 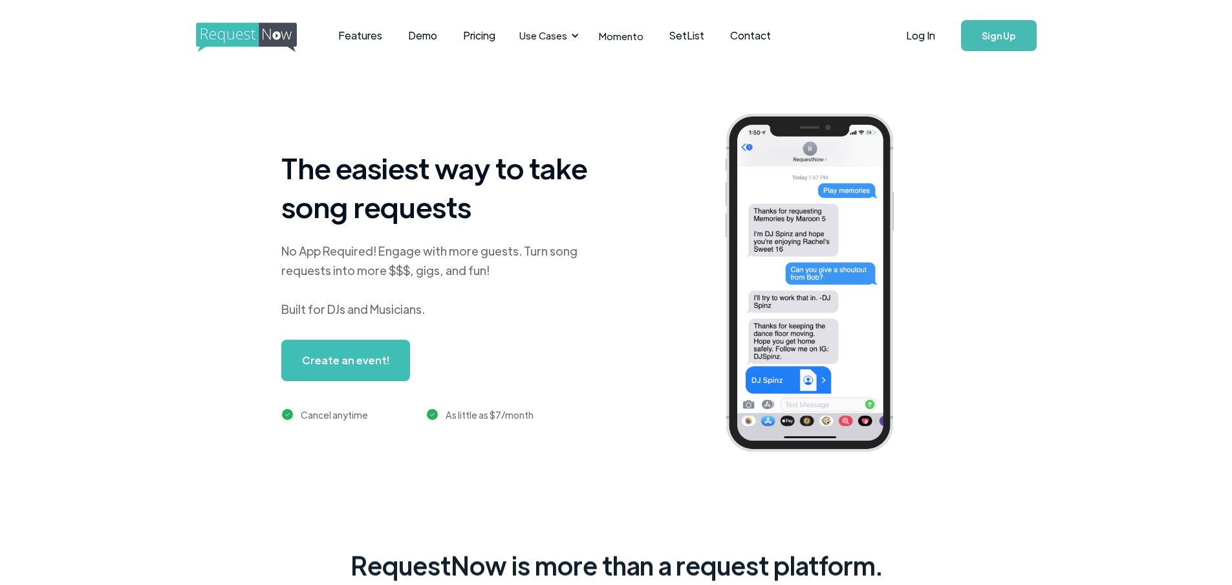 I want to click on a: Features, so click(x=360, y=36).